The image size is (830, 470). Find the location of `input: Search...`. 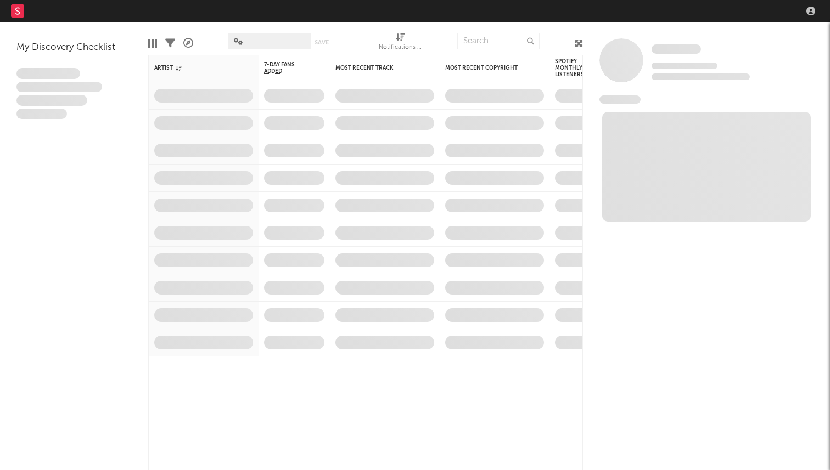

input: Search... is located at coordinates (498, 41).